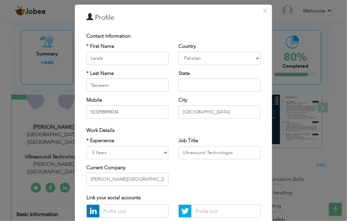 Image resolution: width=347 pixels, height=221 pixels. I want to click on span: Contact Information, so click(109, 36).